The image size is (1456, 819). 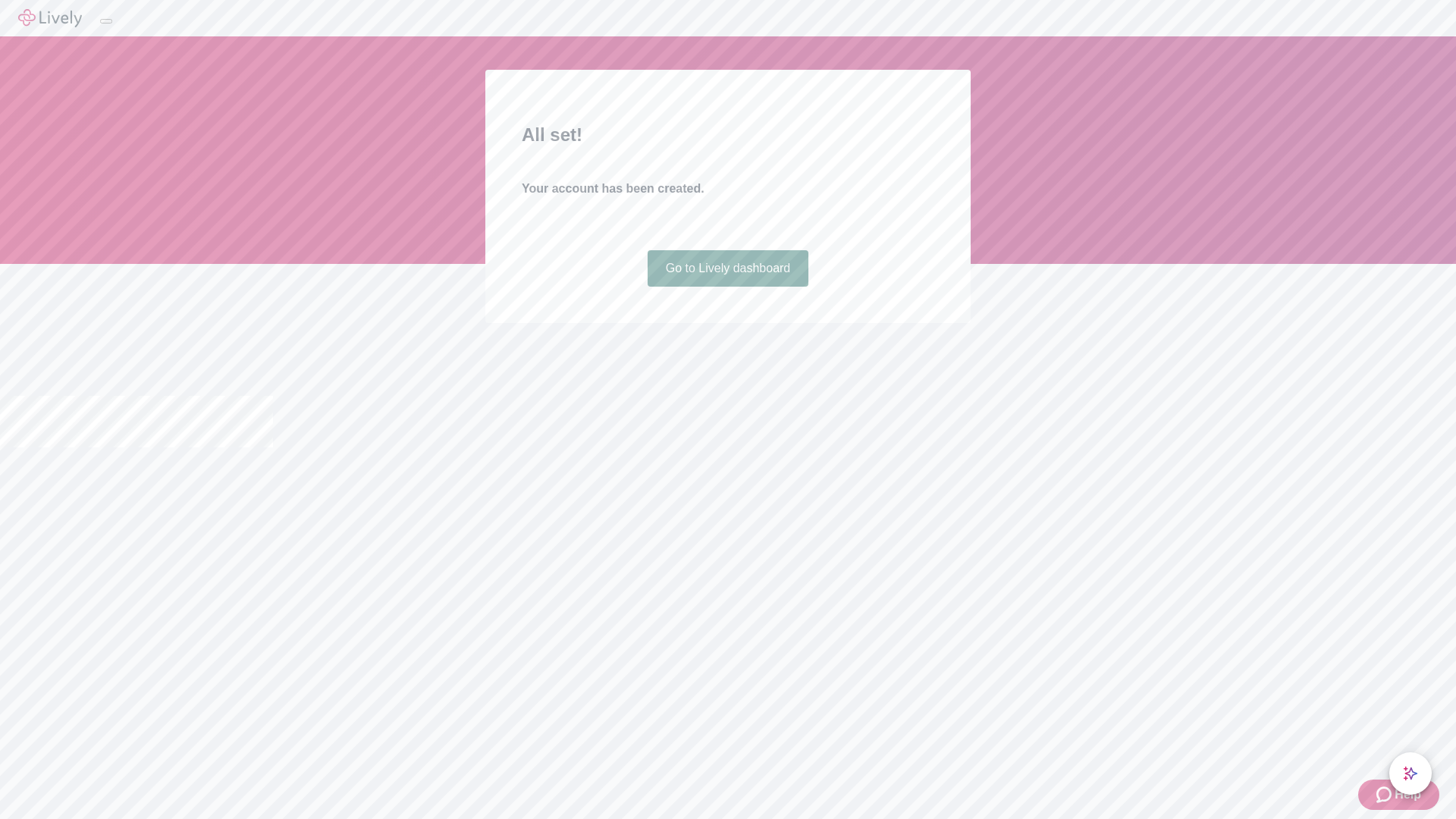 I want to click on button: chat, so click(x=1410, y=774).